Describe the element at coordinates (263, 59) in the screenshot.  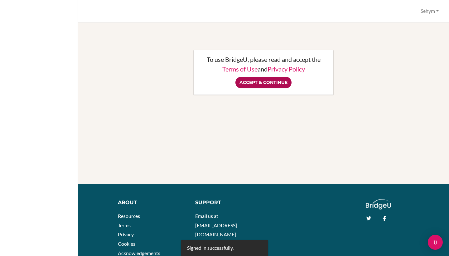
I see `p: To use BridgeU, please read and accept the` at that location.